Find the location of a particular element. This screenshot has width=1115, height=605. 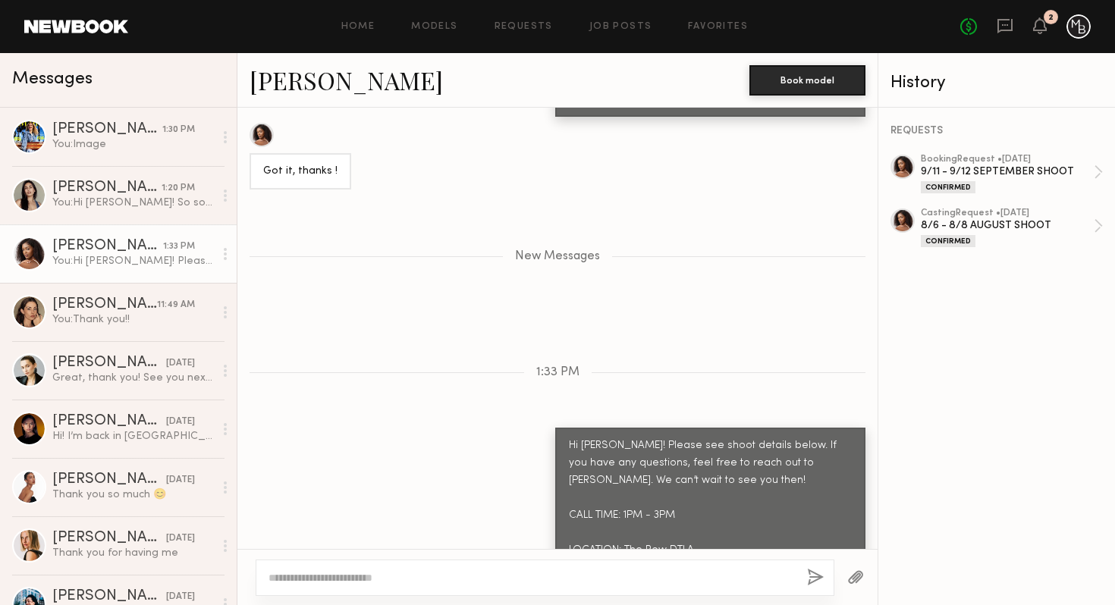

div: Great, thank you! See you next week :) is located at coordinates (133, 378).